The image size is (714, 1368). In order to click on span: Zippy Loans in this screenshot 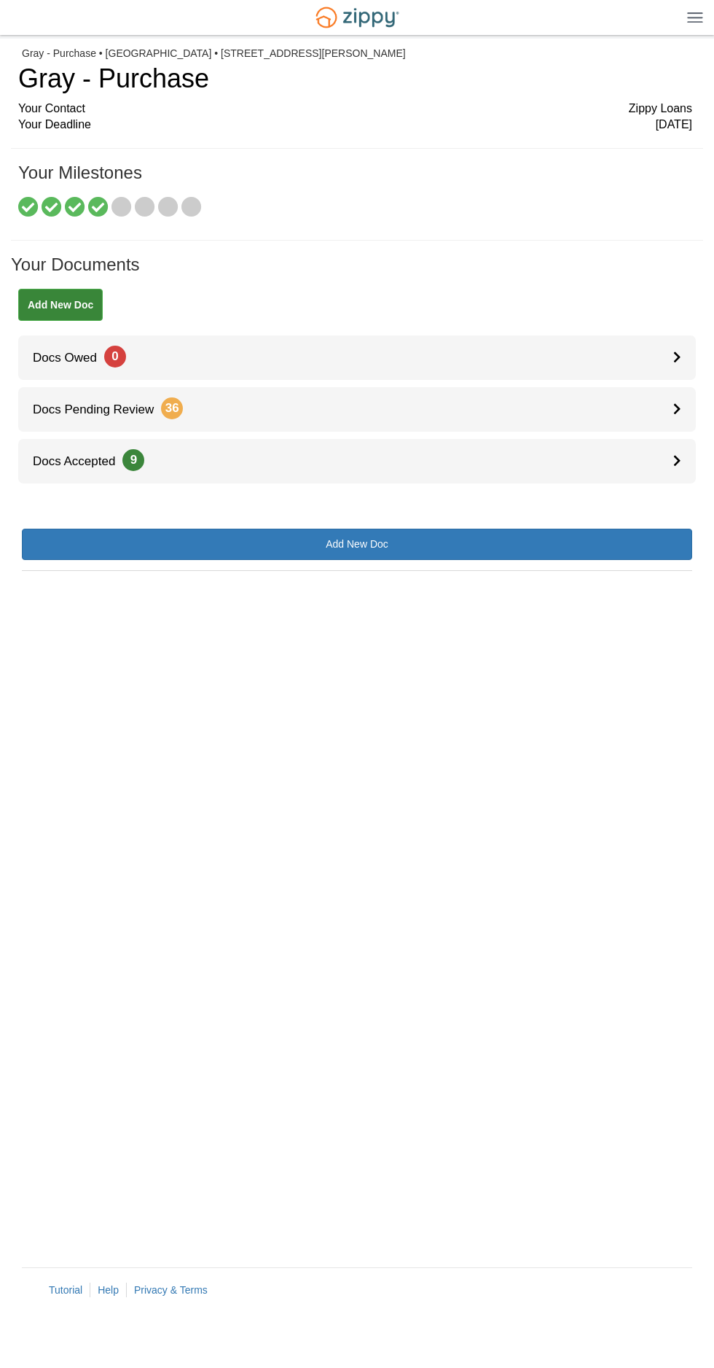, I will do `click(660, 109)`.